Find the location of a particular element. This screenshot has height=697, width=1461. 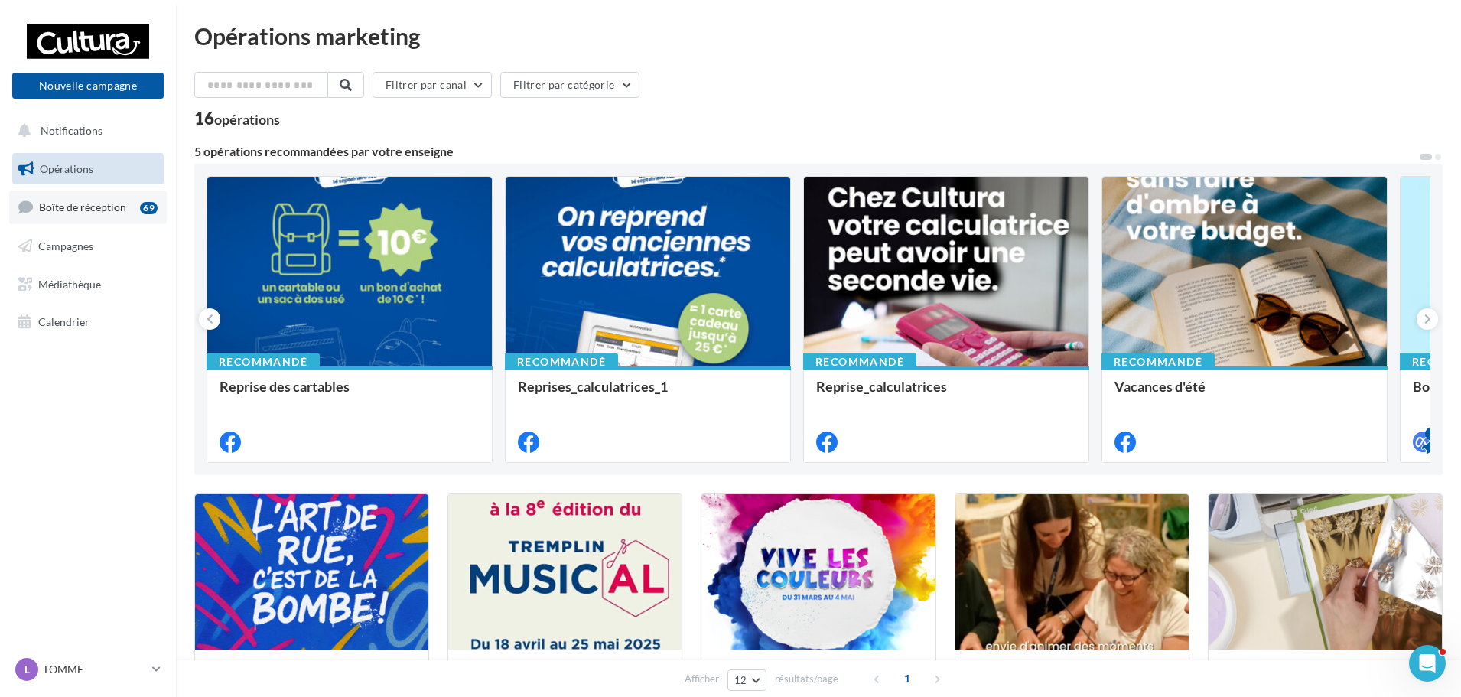

span: L is located at coordinates (27, 669).